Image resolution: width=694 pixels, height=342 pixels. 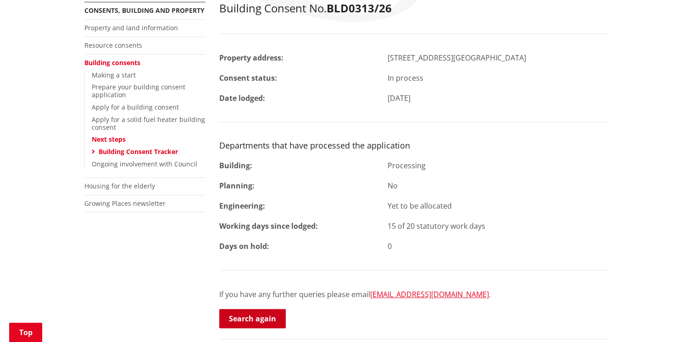 What do you see at coordinates (251, 58) in the screenshot?
I see `strong: Property address:` at bounding box center [251, 58].